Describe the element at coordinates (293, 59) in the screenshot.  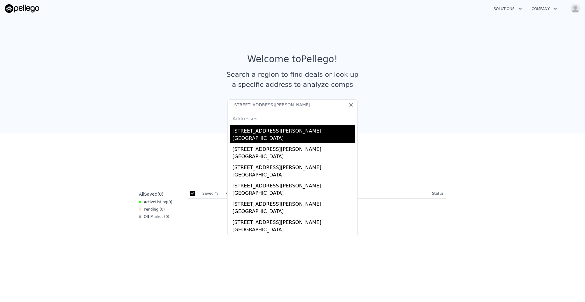
I see `div: Welcome to Pellego !` at that location.